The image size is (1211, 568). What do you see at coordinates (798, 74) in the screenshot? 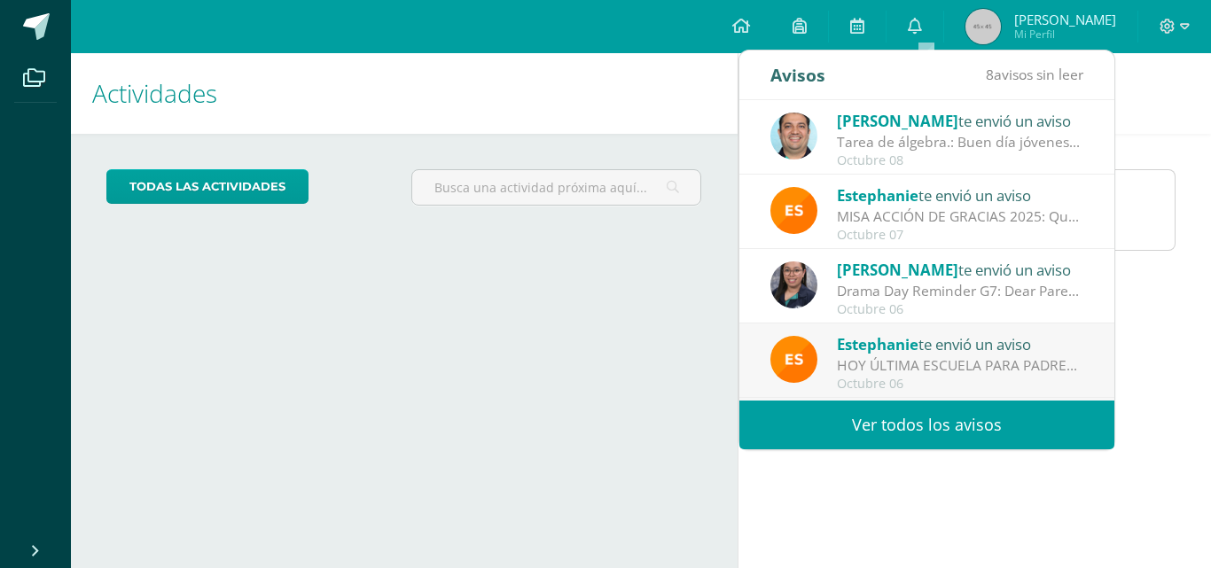
I see `div: Avisos` at bounding box center [798, 74].